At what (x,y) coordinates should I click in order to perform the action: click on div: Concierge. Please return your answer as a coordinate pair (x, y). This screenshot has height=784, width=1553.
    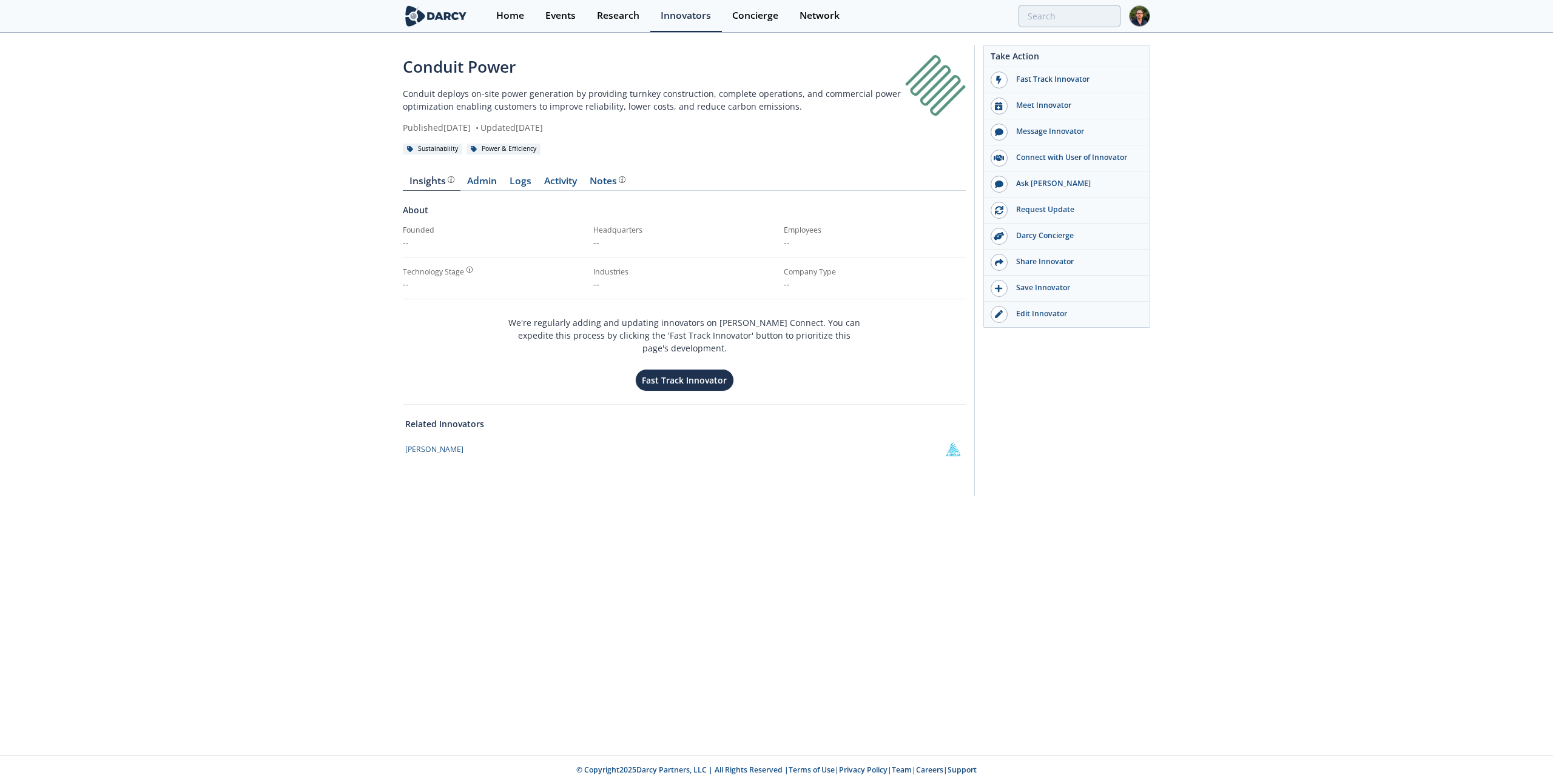
    Looking at the image, I should click on (755, 16).